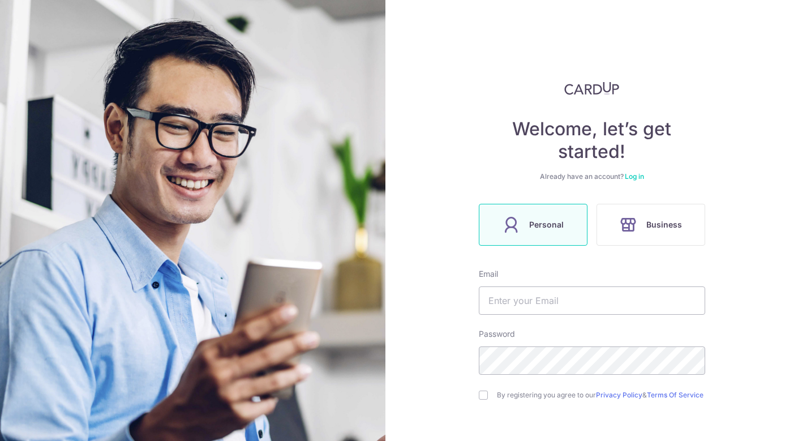 This screenshot has height=441, width=798. What do you see at coordinates (546, 225) in the screenshot?
I see `span: Personal` at bounding box center [546, 225].